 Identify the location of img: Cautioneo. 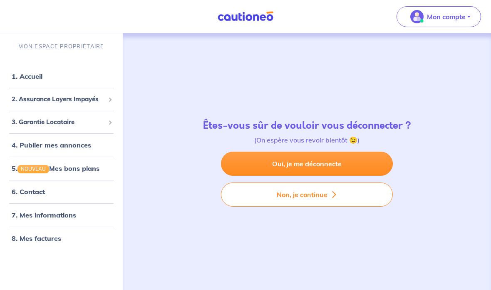
(246, 16).